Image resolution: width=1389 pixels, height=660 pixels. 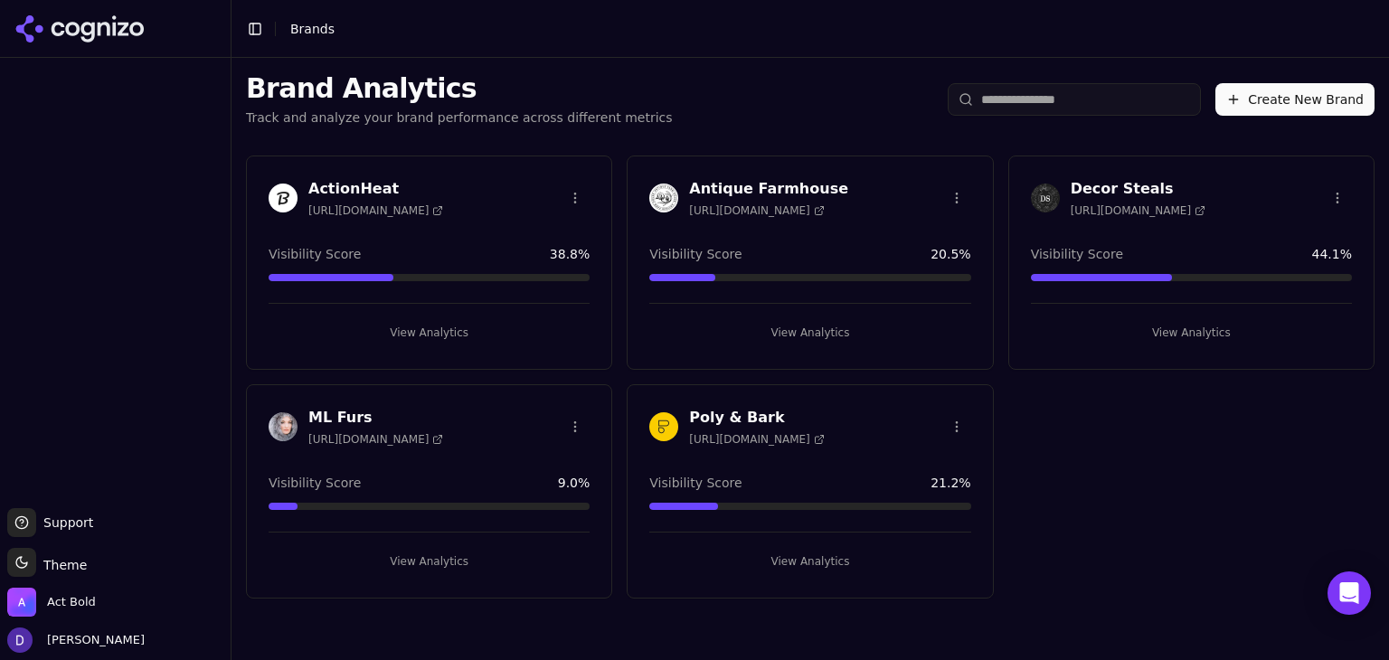 I want to click on h3: Antique Farmhouse, so click(x=769, y=189).